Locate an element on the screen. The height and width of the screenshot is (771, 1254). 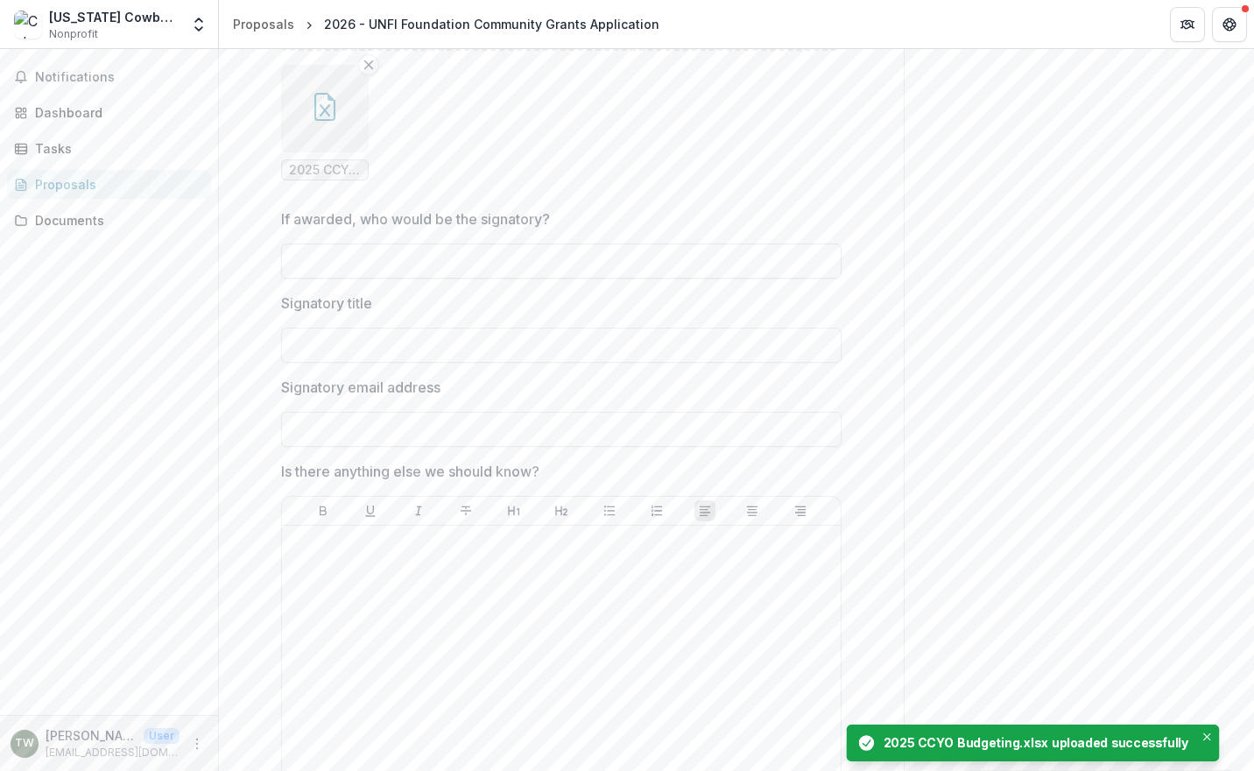
p: Signatory title is located at coordinates (327, 303).